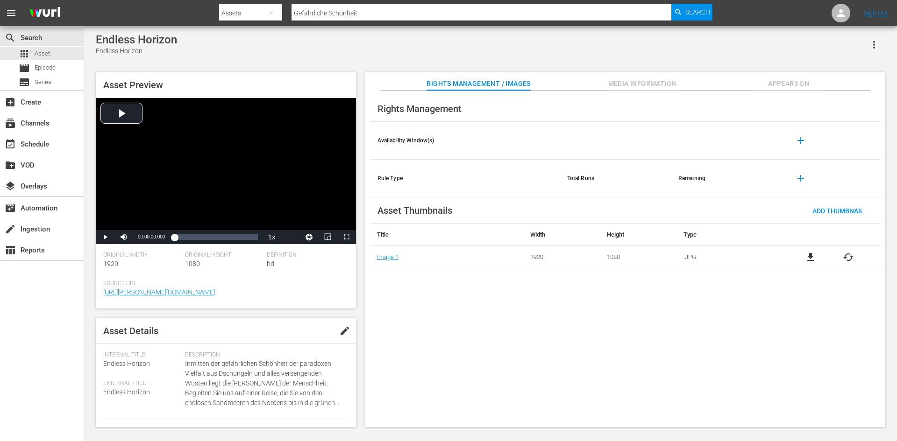 The width and height of the screenshot is (897, 441). Describe the element at coordinates (328, 237) in the screenshot. I see `button: Picture-in-Picture` at that location.